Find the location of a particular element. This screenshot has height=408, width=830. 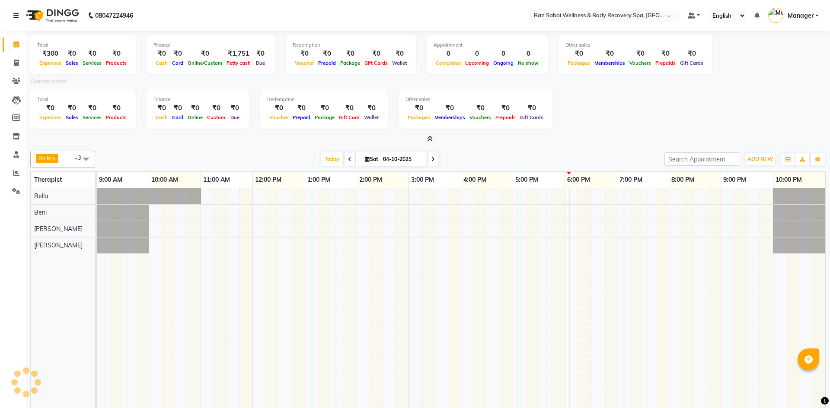

img: logo is located at coordinates (51, 16).